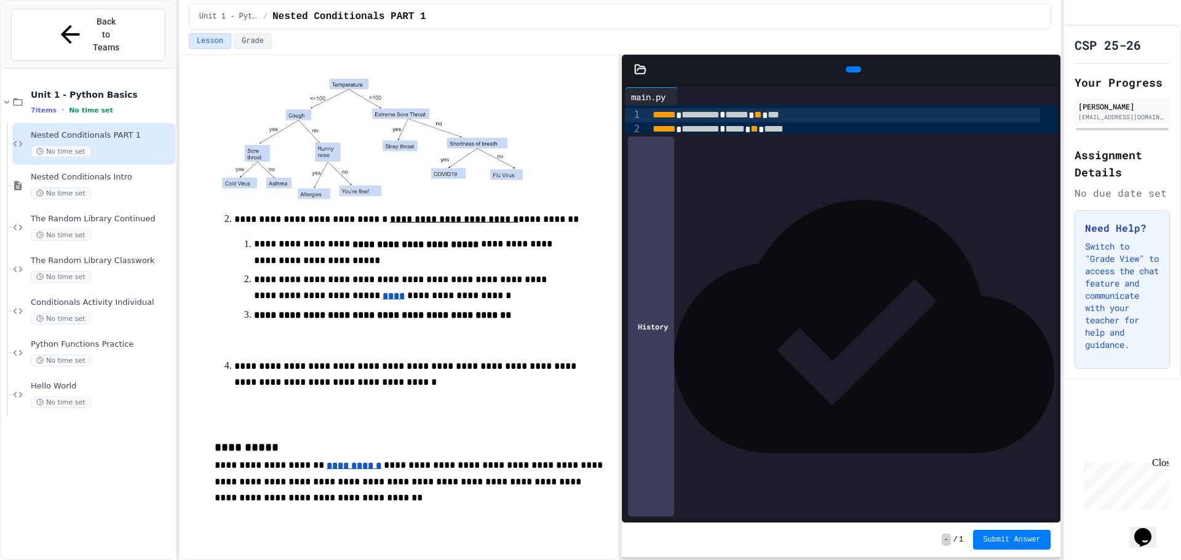 Image resolution: width=1181 pixels, height=560 pixels. I want to click on h3: Need Help?, so click(1122, 228).